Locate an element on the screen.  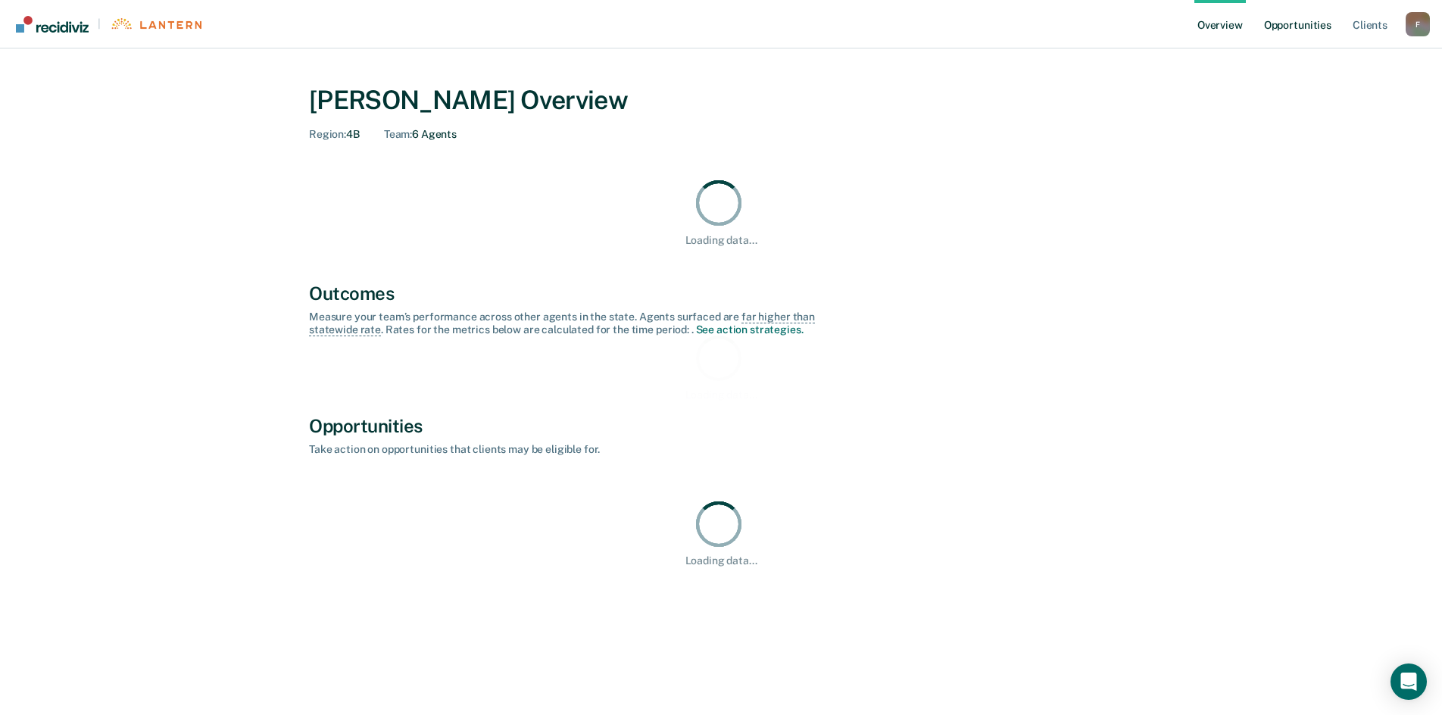
div: F is located at coordinates (1418, 24).